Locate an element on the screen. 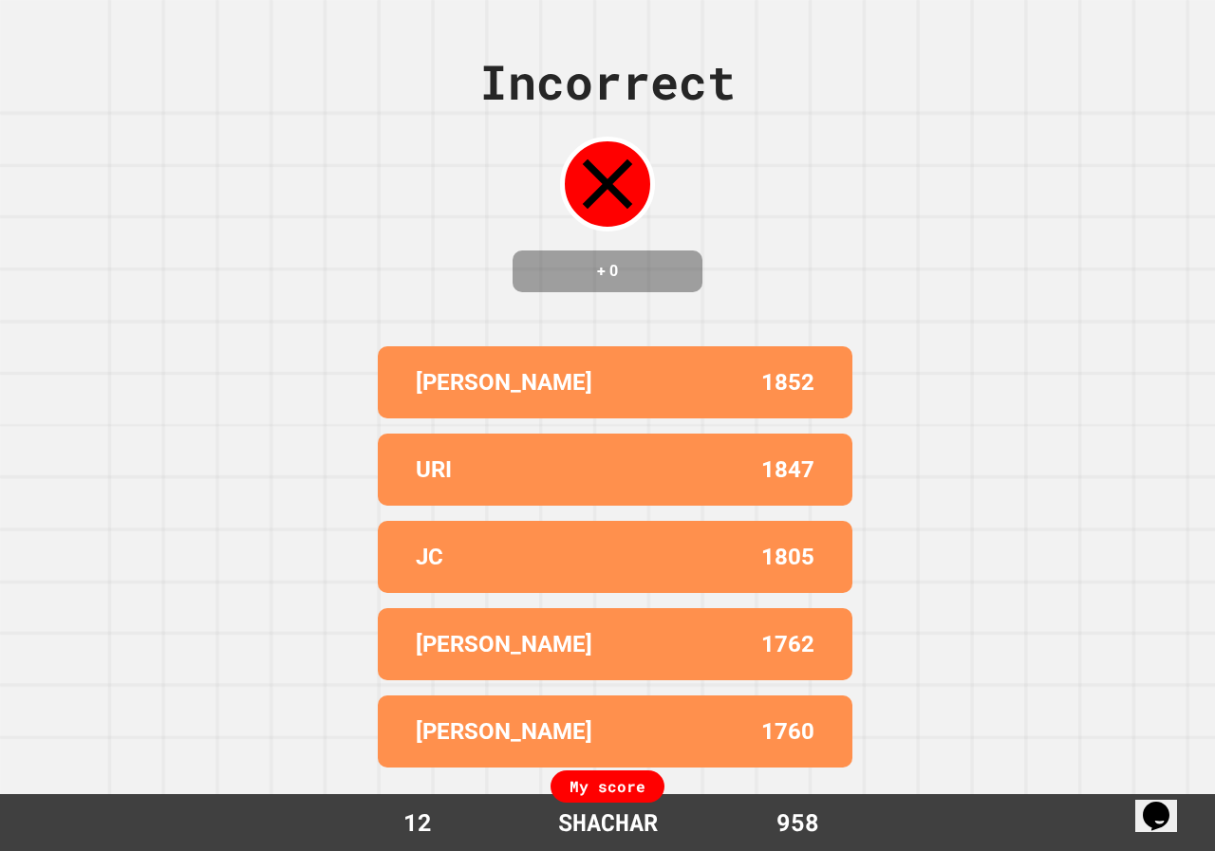  p: 1805 is located at coordinates (788, 557).